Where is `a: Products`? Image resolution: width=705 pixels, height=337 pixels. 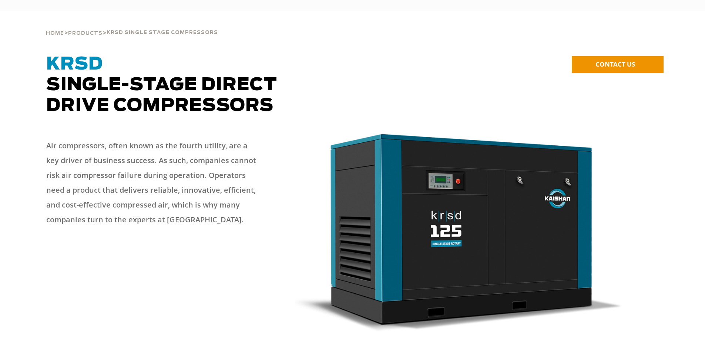 a: Products is located at coordinates (85, 33).